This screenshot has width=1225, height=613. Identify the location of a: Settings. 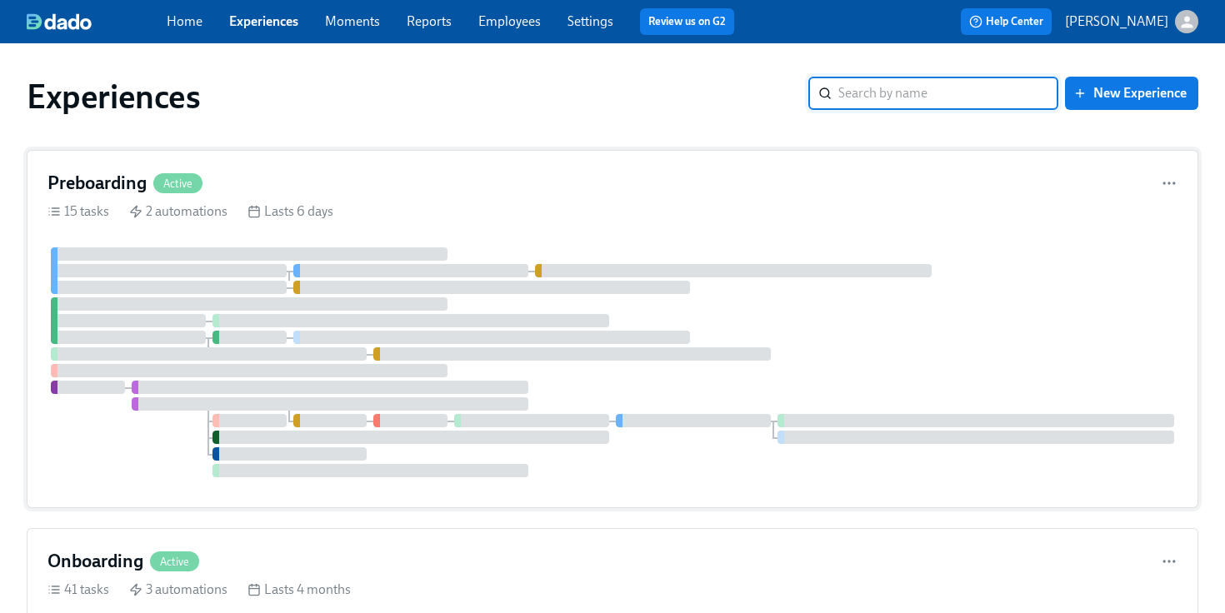
(590, 21).